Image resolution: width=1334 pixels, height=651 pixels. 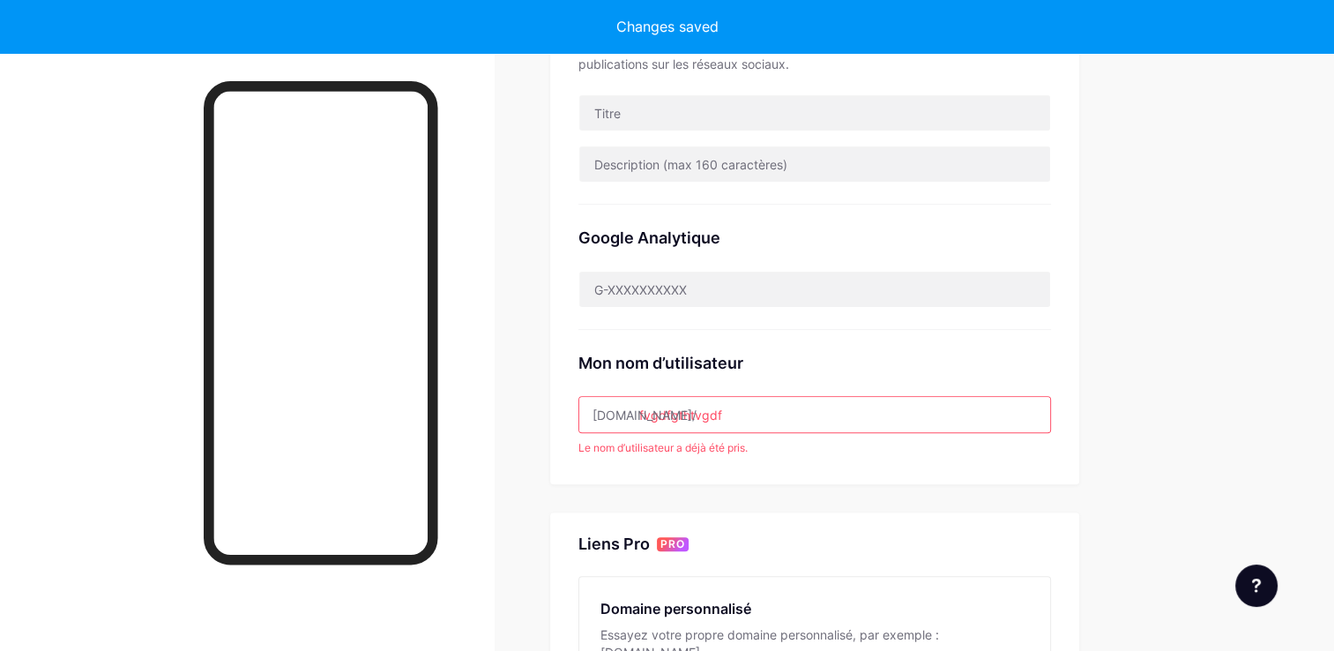 I want to click on div: Changes saved, so click(x=667, y=26).